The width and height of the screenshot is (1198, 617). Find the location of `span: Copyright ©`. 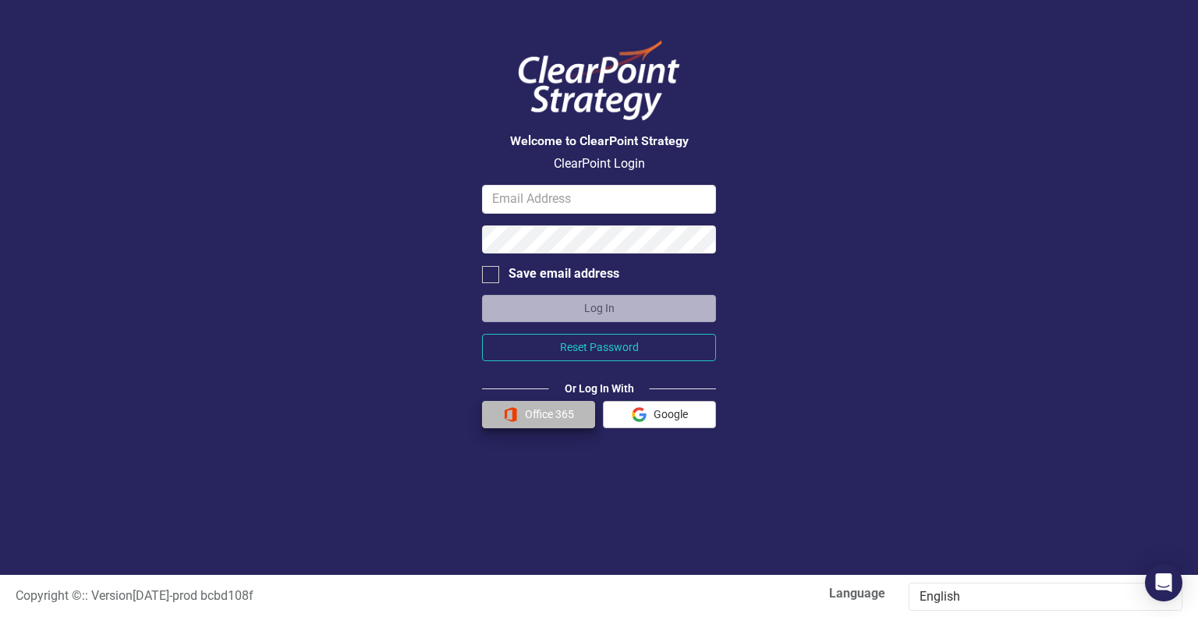

span: Copyright © is located at coordinates (48, 595).